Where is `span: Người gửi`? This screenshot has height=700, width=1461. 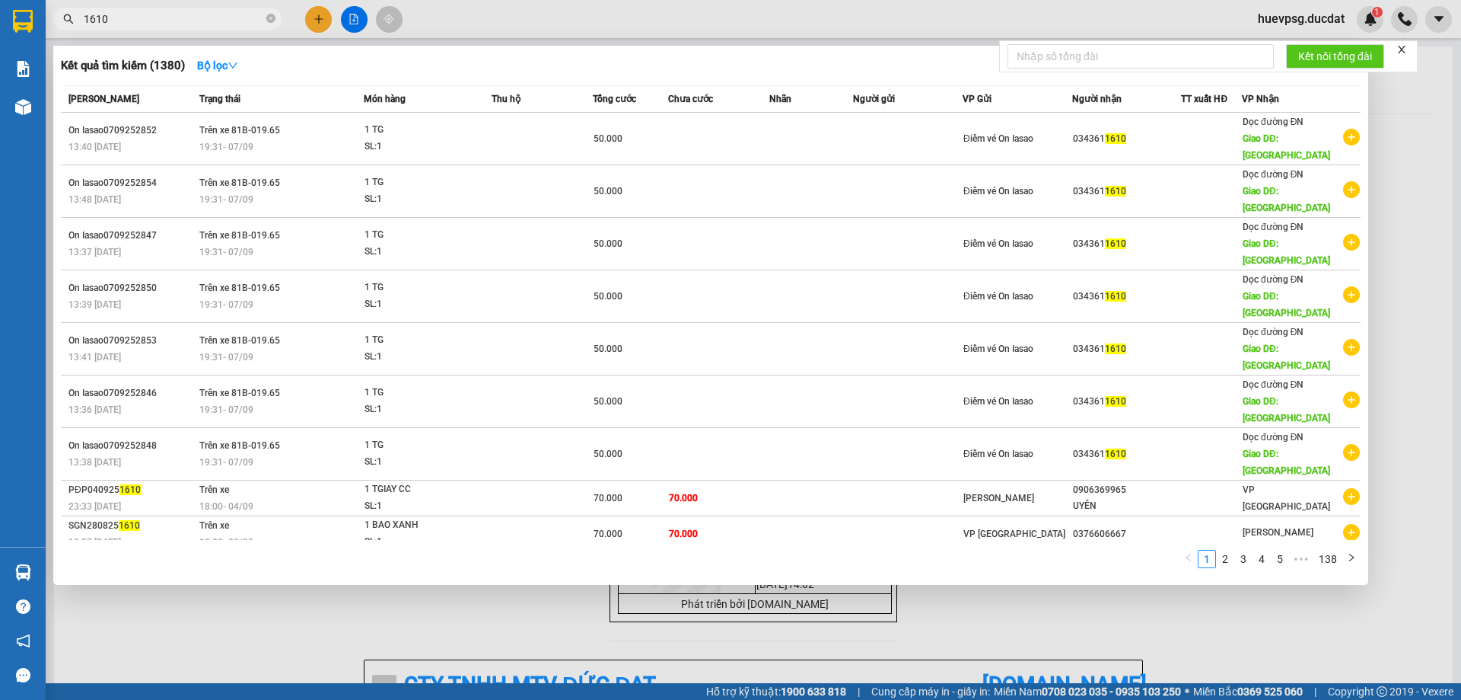
span: Người gửi is located at coordinates (874, 99).